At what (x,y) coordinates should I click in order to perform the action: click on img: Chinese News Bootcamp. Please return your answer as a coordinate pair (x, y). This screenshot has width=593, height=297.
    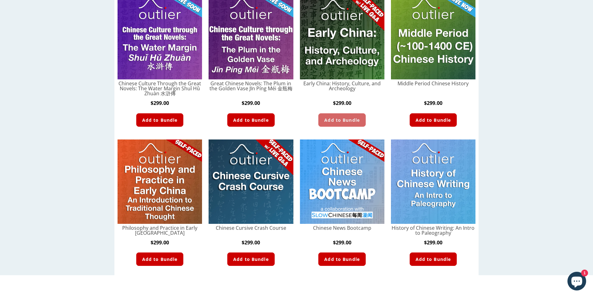
    Looking at the image, I should click on (342, 182).